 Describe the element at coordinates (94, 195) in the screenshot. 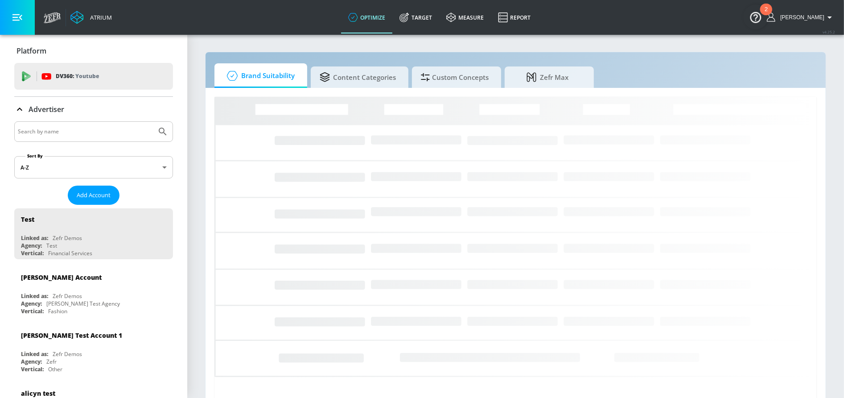

I see `span: Add Account` at that location.